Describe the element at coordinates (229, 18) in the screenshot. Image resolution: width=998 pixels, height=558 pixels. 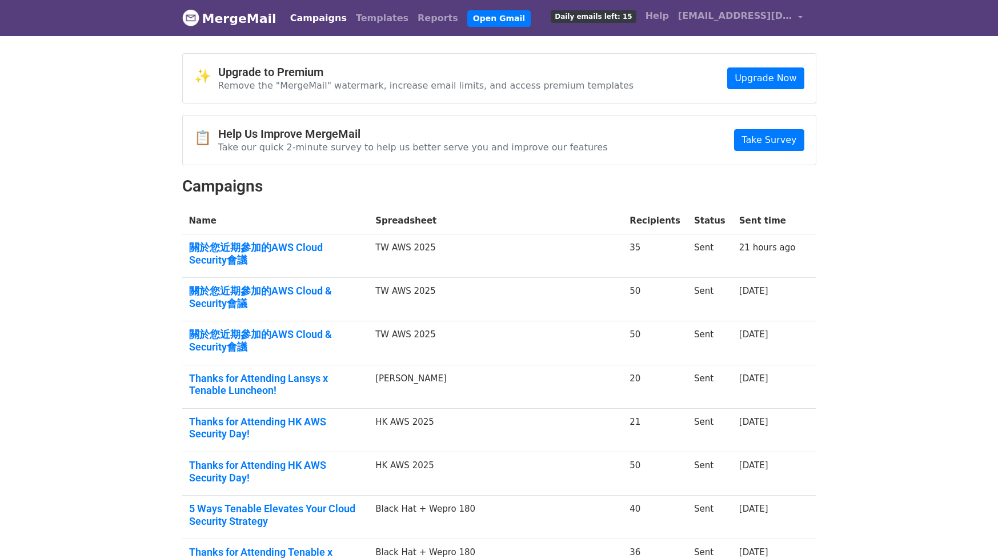
I see `a: MergeMail` at that location.